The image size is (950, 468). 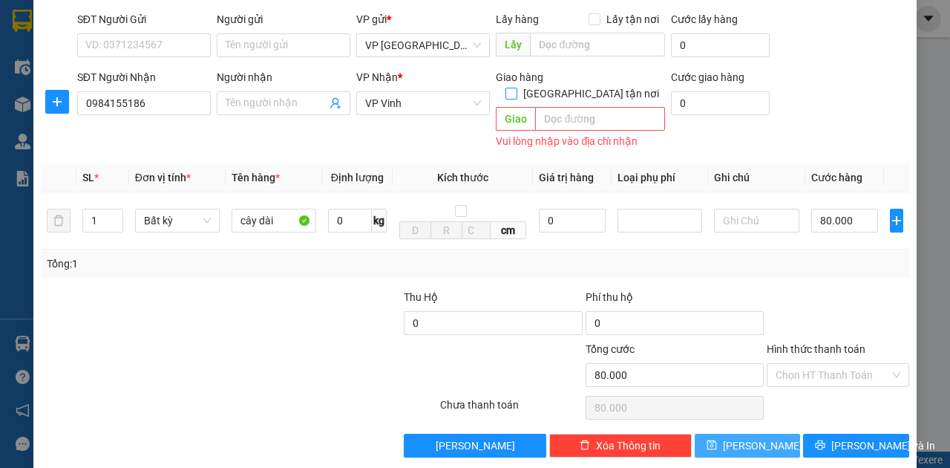 I want to click on button: deleteXóa Thông tin, so click(x=621, y=446).